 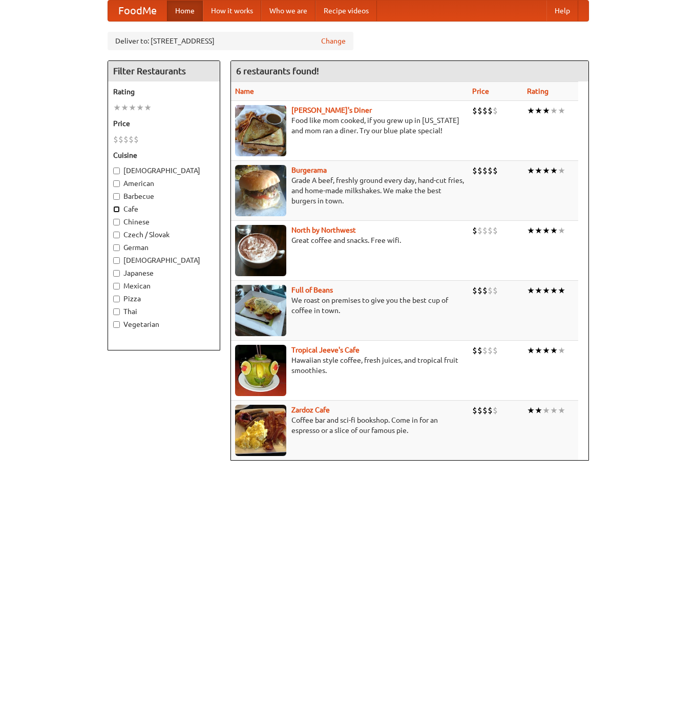 What do you see at coordinates (261, 370) in the screenshot?
I see `img: jeeves.jpg` at bounding box center [261, 370].